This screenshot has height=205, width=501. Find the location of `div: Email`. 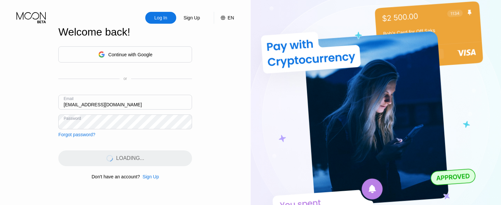

div: Email is located at coordinates (69, 99).